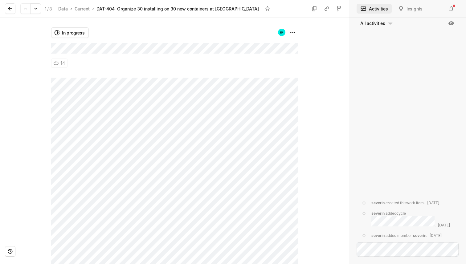 The height and width of the screenshot is (264, 466). Describe the element at coordinates (373, 23) in the screenshot. I see `span: All activities` at that location.